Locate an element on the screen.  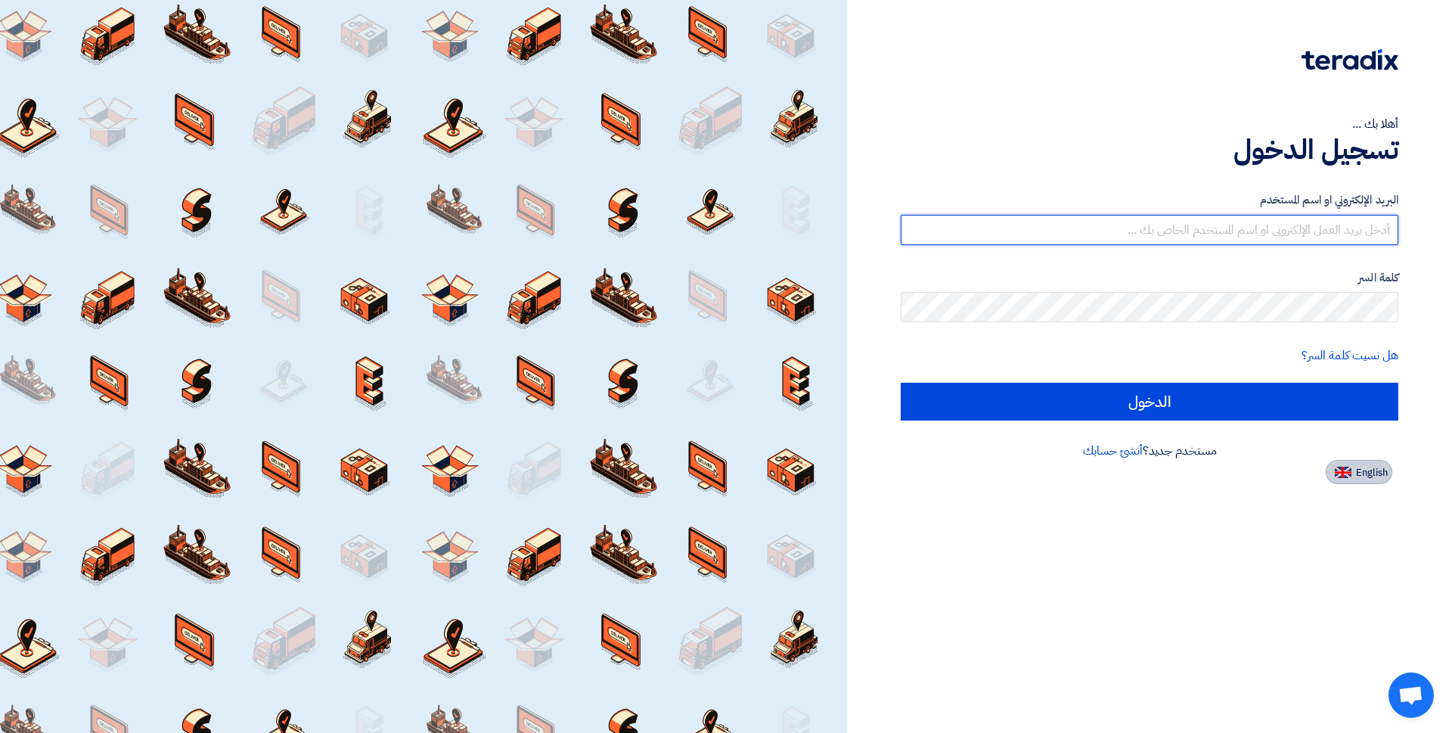
label: كلمة السر is located at coordinates (1149, 278).